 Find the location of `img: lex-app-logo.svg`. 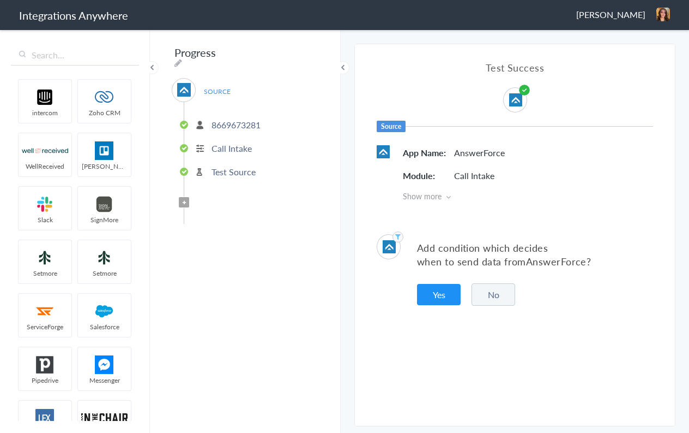

img: lex-app-logo.svg is located at coordinates (45, 418).